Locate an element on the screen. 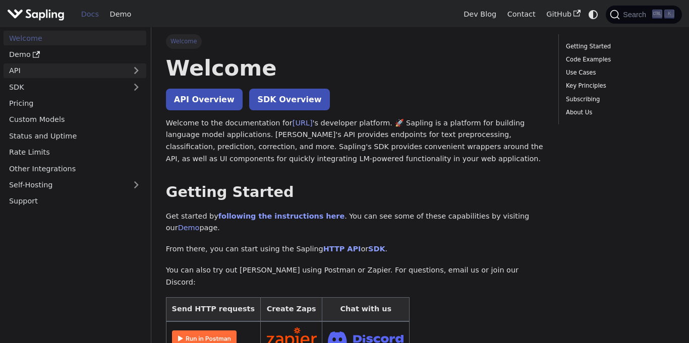 The width and height of the screenshot is (689, 343). a: Dev Blog is located at coordinates (480, 14).